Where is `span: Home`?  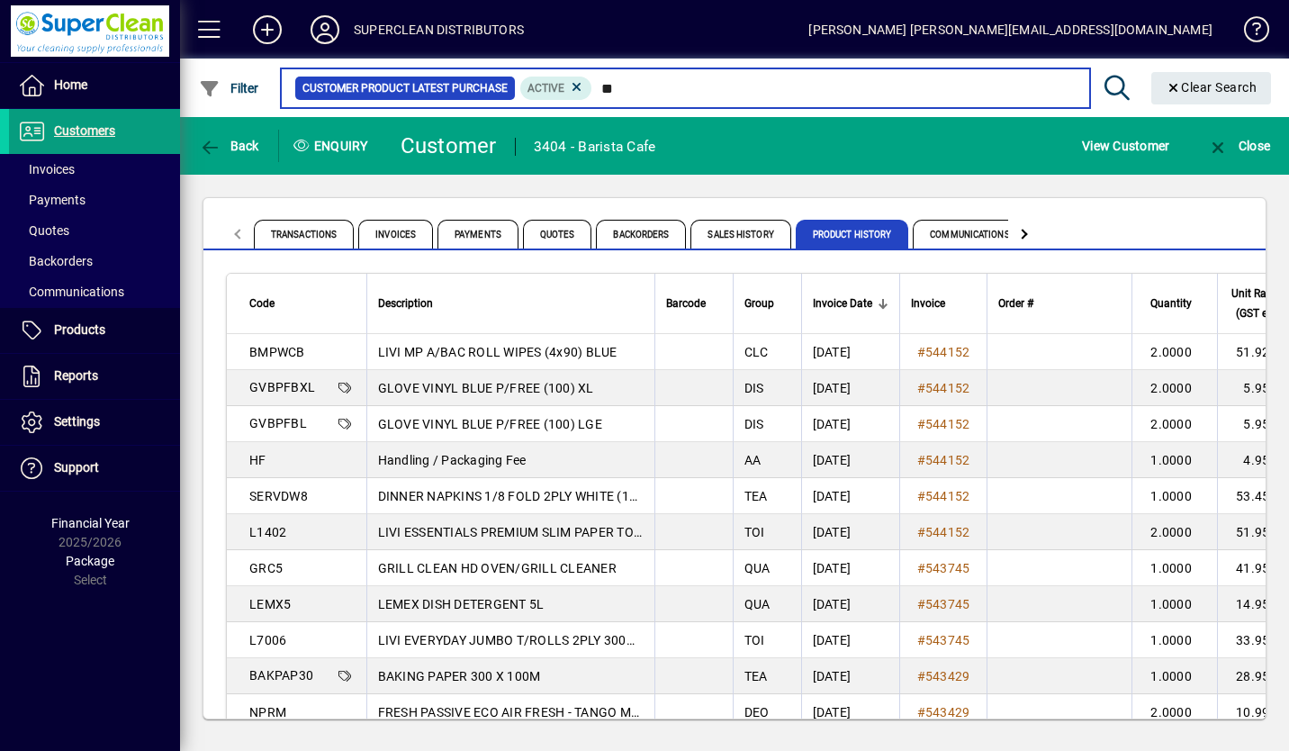
span: Home is located at coordinates (70, 85).